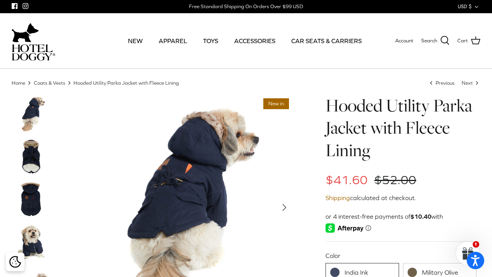  Describe the element at coordinates (135, 41) in the screenshot. I see `a: NEW` at that location.